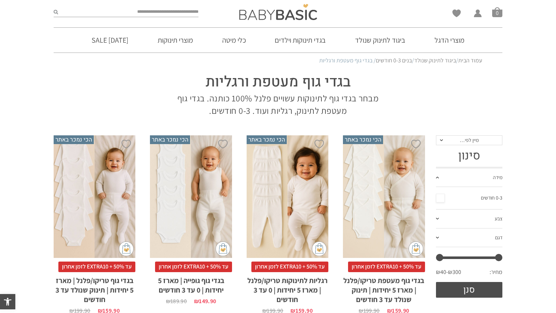 The image size is (556, 313). Describe the element at coordinates (455, 272) in the screenshot. I see `span: ₪300` at that location.